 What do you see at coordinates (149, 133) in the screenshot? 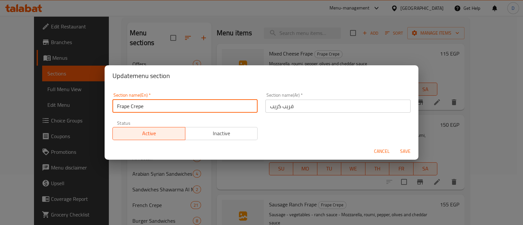
I see `span: Active` at bounding box center [149, 133].